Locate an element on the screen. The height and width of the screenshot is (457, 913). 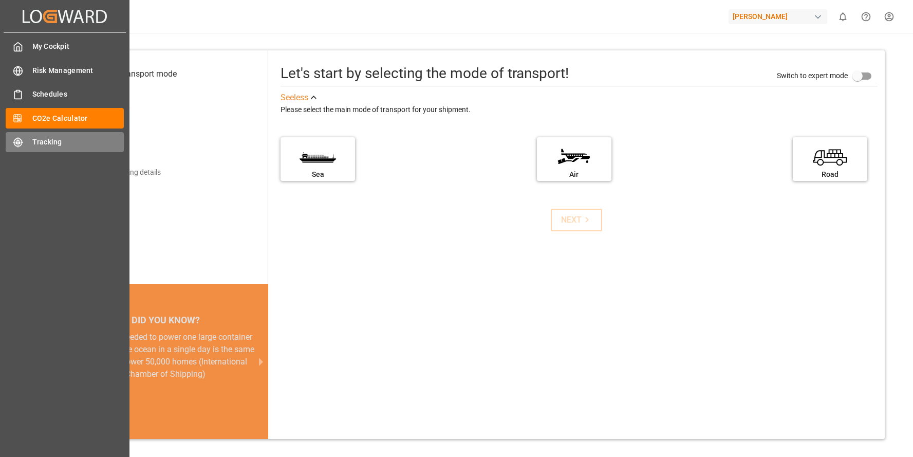
span: CO2e Calculator is located at coordinates (78, 118).